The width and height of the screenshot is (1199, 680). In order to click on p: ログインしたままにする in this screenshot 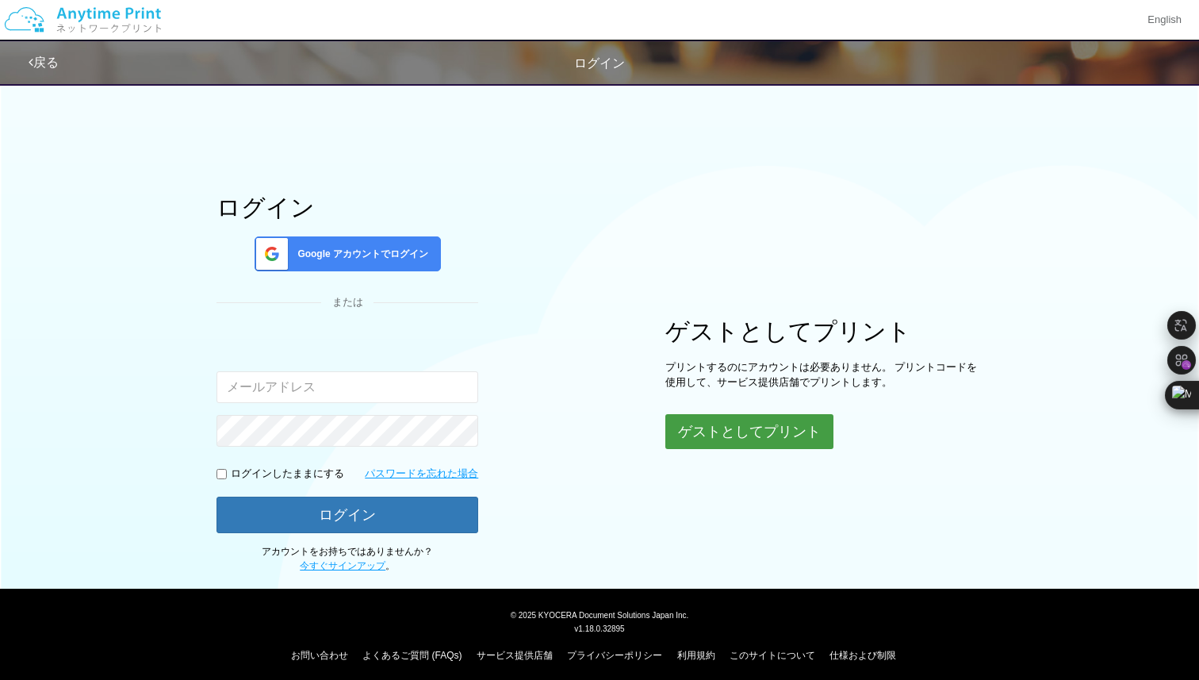, I will do `click(287, 473)`.